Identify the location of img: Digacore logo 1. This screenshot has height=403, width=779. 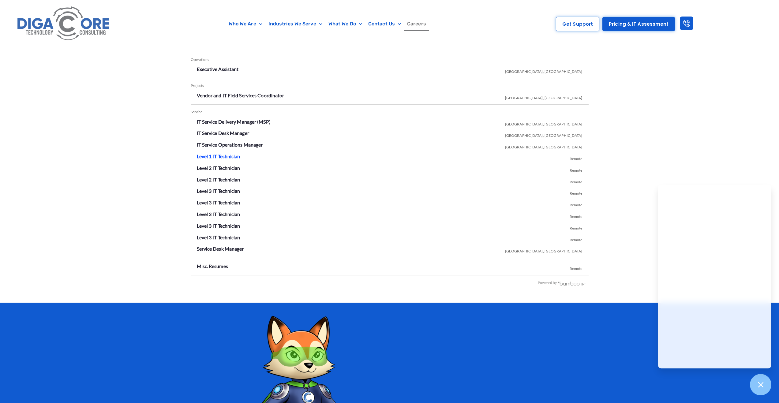
(64, 24).